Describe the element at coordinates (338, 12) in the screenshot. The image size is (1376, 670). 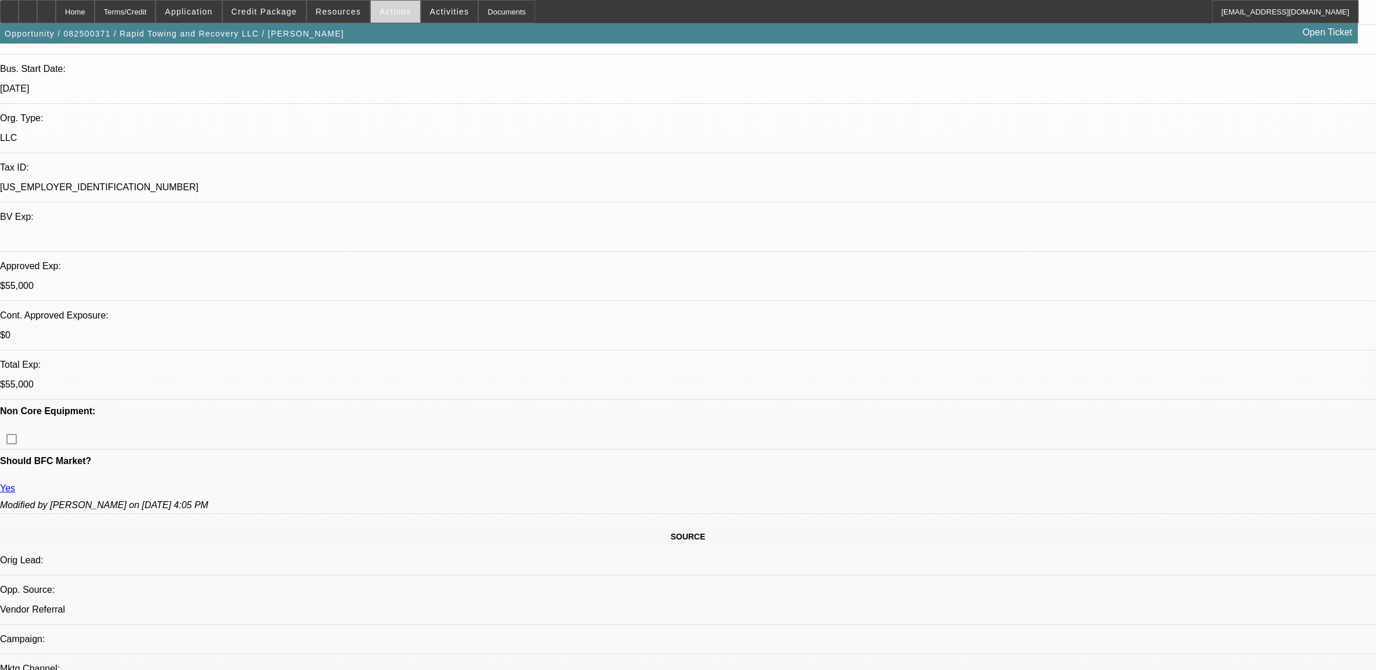
I see `button: Resources` at that location.